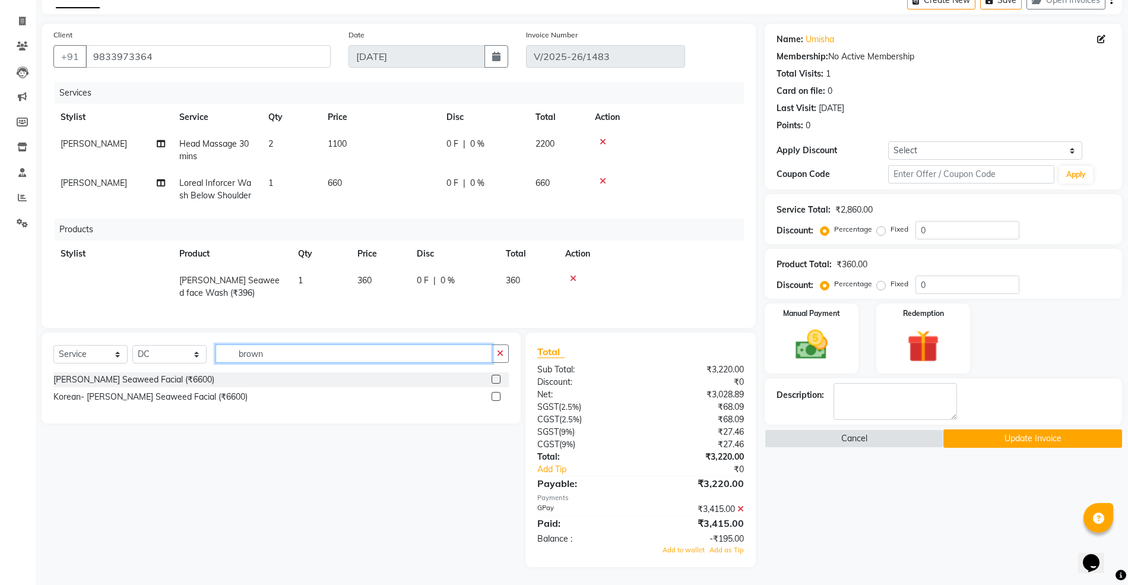 The image size is (1128, 585). I want to click on label: Manual Payment, so click(812, 313).